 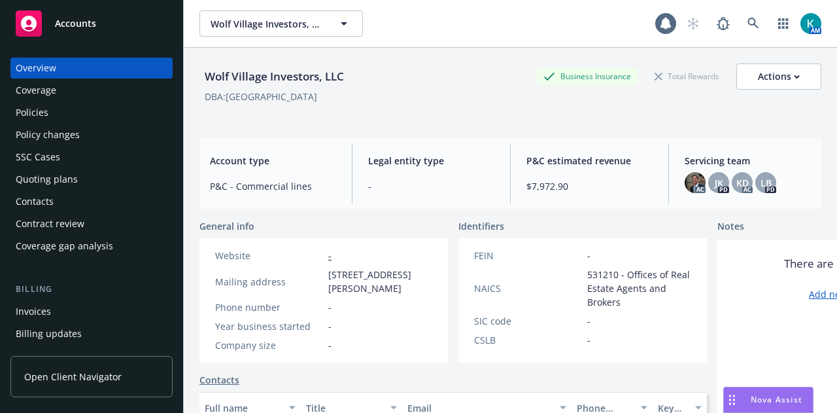 I want to click on span: KD, so click(x=742, y=182).